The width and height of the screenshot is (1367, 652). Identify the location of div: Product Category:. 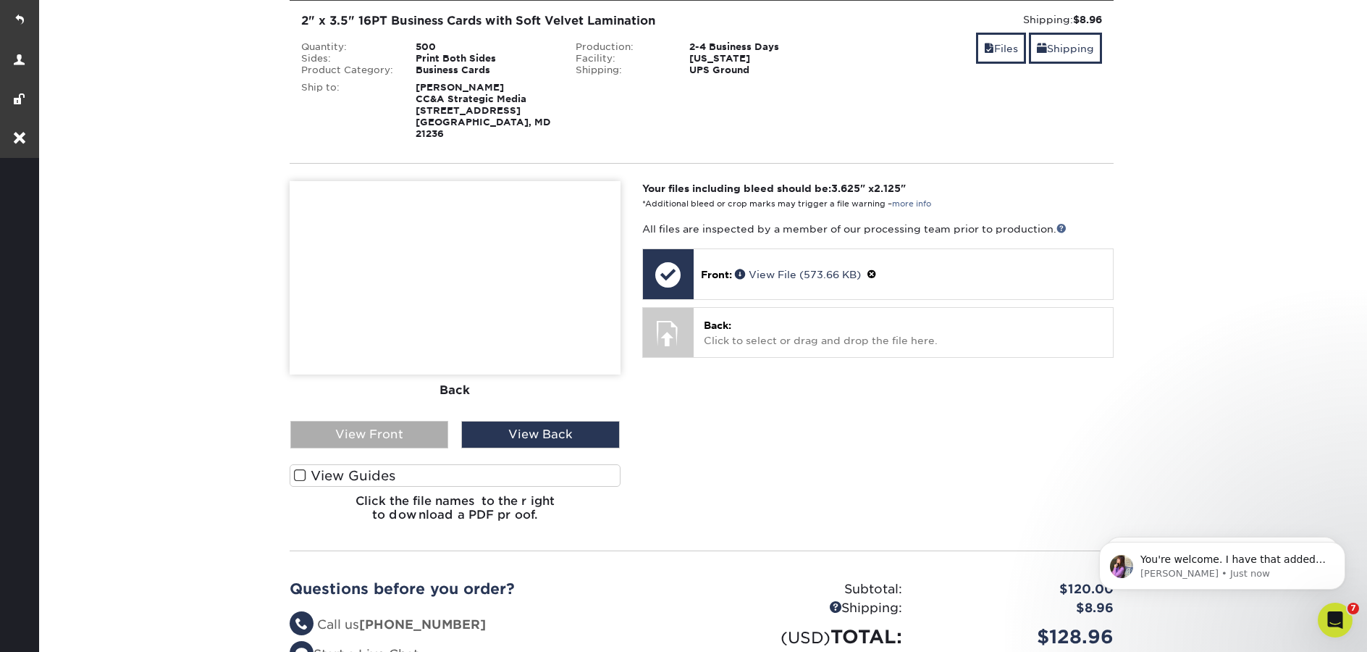
(348, 70).